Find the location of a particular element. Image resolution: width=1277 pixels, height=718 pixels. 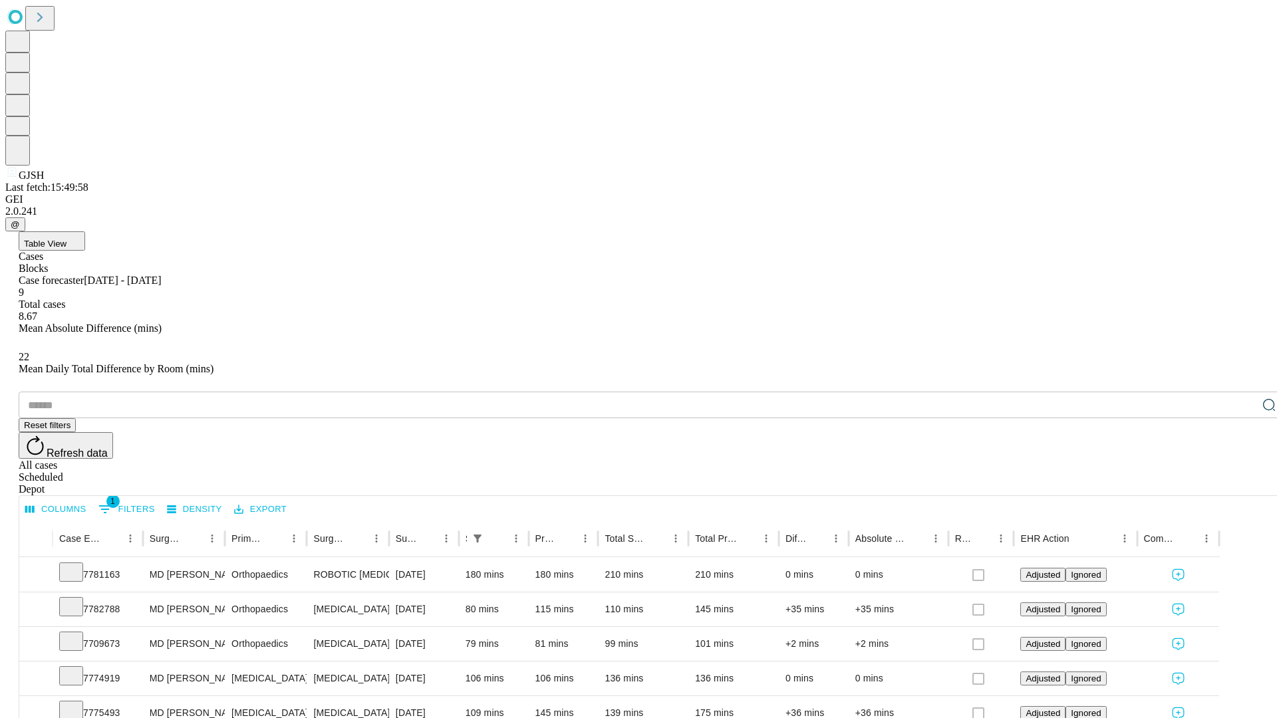

span: 8.67 is located at coordinates (28, 316).